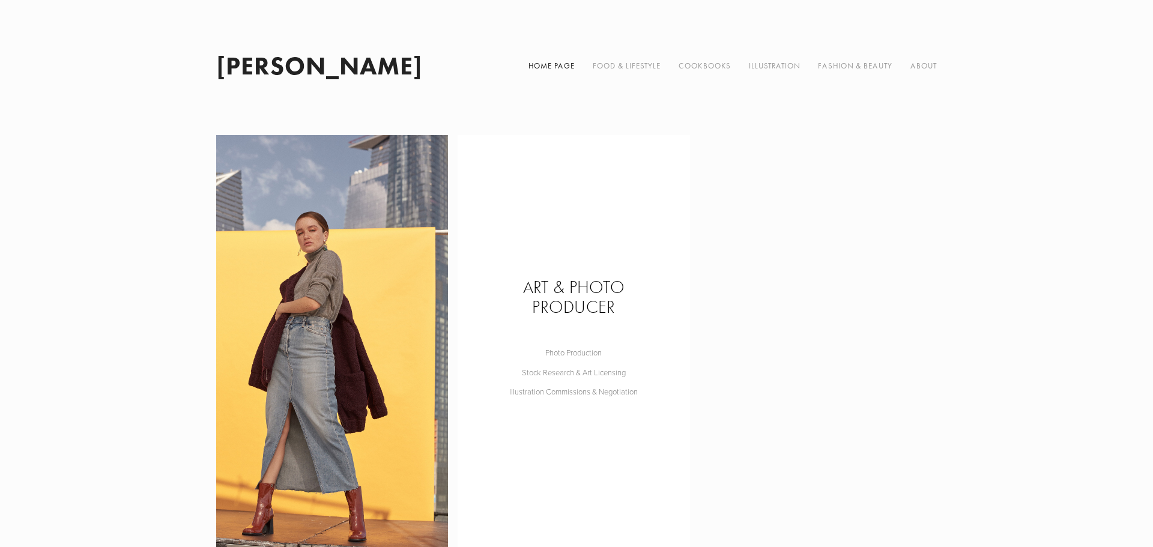 The image size is (1153, 547). What do you see at coordinates (574, 392) in the screenshot?
I see `p: Illustration Commissions & Negotiation` at bounding box center [574, 392].